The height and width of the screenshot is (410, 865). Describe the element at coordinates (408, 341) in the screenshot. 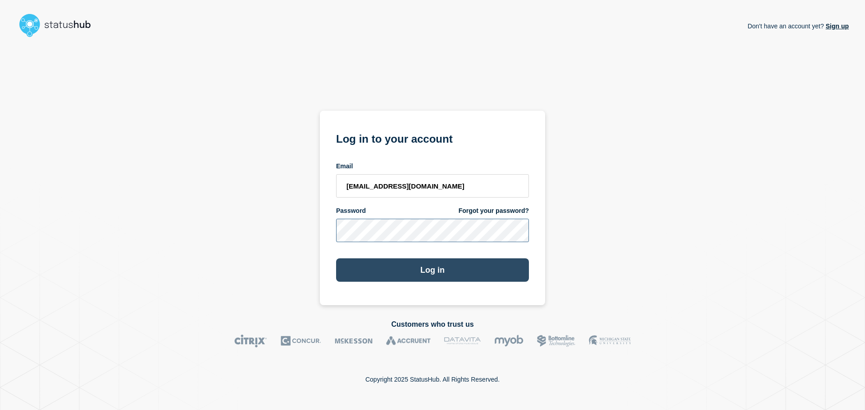

I see `img: Accruent logo` at that location.